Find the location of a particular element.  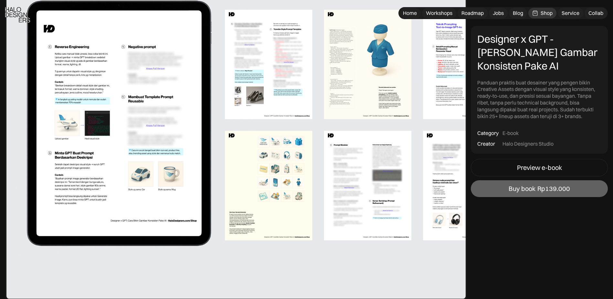

a: Home is located at coordinates (410, 13).